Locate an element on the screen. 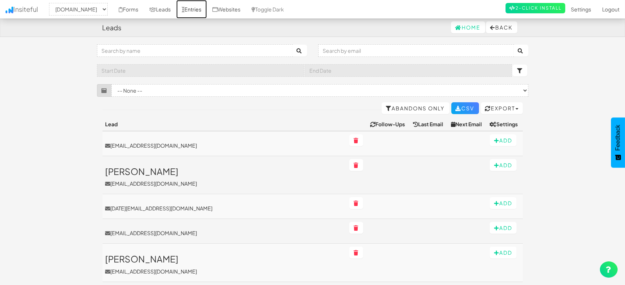 This screenshot has height=285, width=625. th: Last Email is located at coordinates (429, 124).